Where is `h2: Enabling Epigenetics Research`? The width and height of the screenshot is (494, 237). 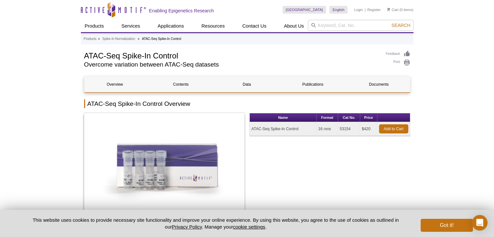 h2: Enabling Epigenetics Research is located at coordinates (182, 11).